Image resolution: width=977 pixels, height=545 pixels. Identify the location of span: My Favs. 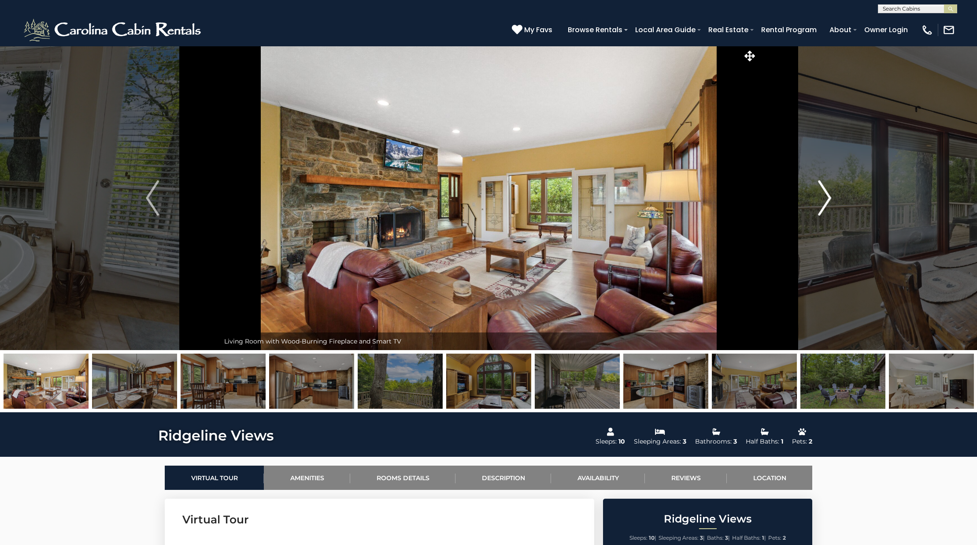
(539, 30).